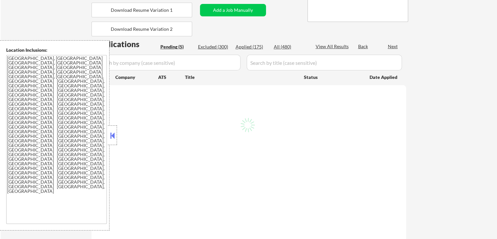 This screenshot has width=497, height=239. What do you see at coordinates (167, 62) in the screenshot?
I see `input: Search by company (case sensitive)` at bounding box center [167, 62].